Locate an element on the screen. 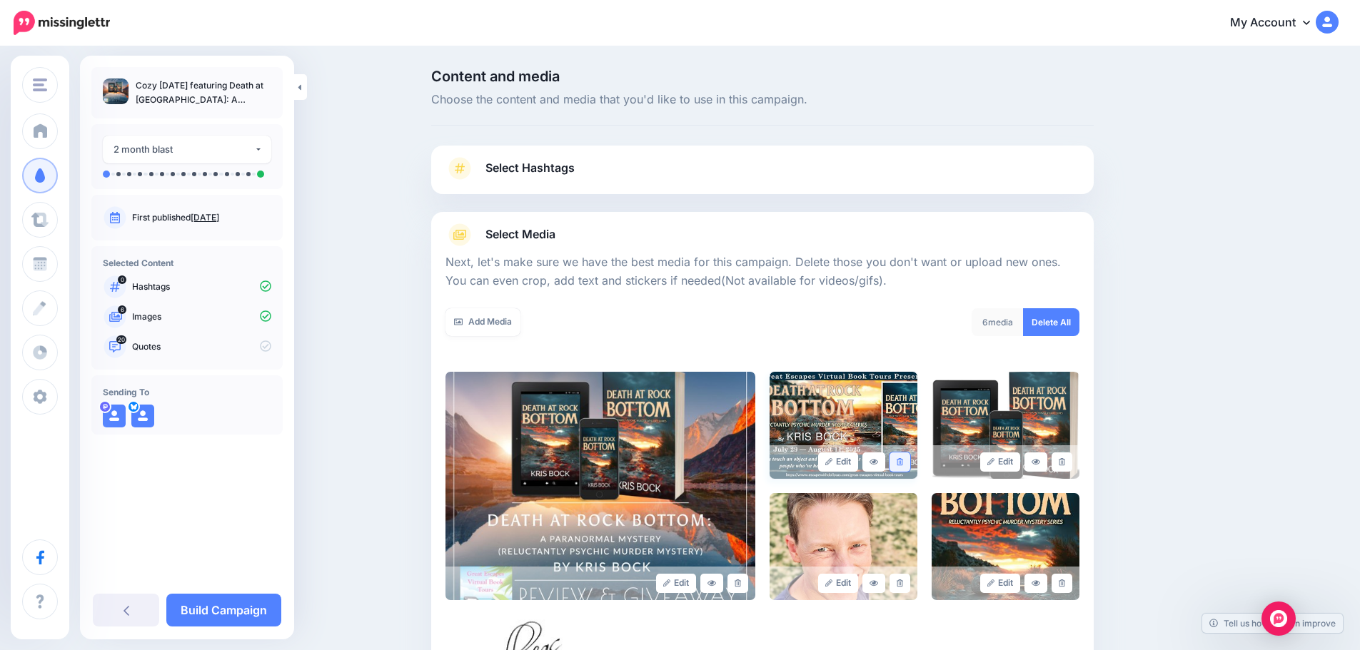 Image resolution: width=1360 pixels, height=650 pixels. span: 0 is located at coordinates (122, 280).